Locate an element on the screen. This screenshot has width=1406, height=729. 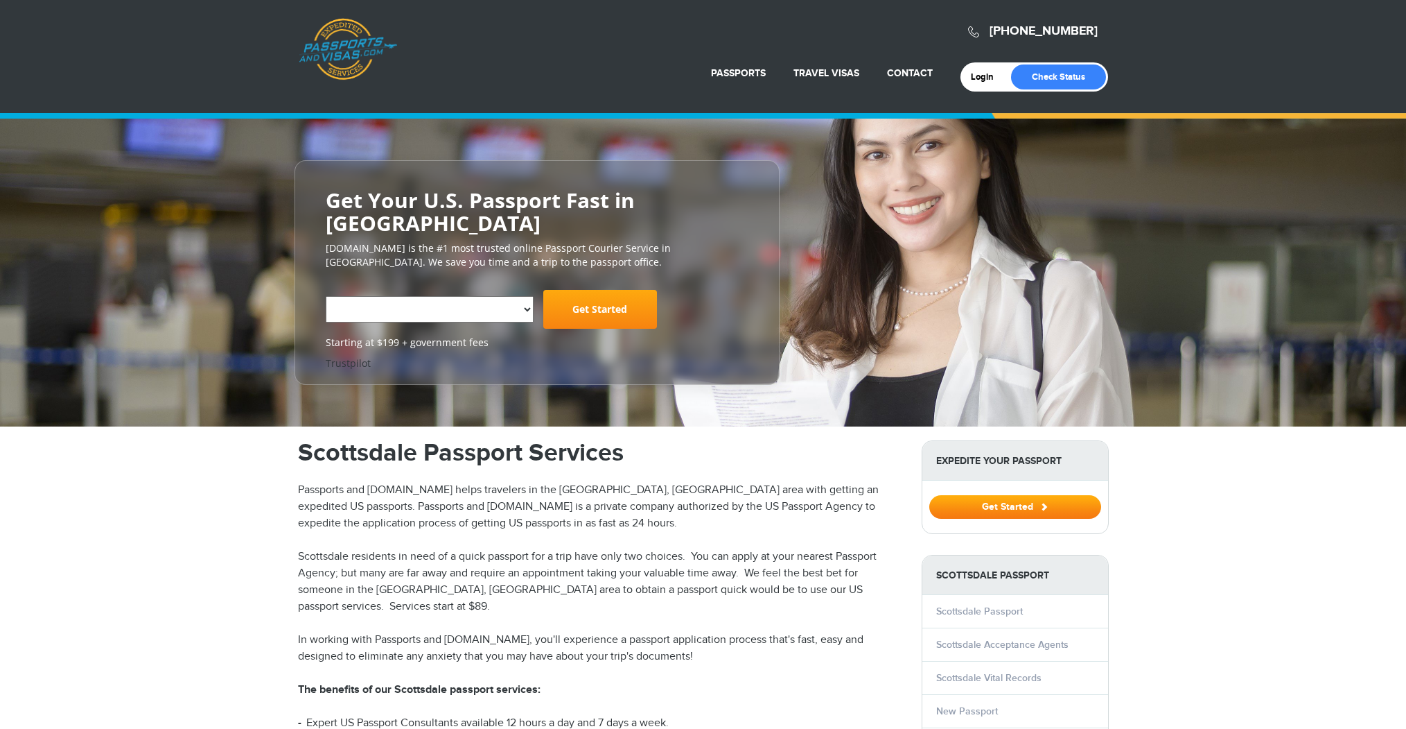
button: Get Started is located at coordinates (1016, 507).